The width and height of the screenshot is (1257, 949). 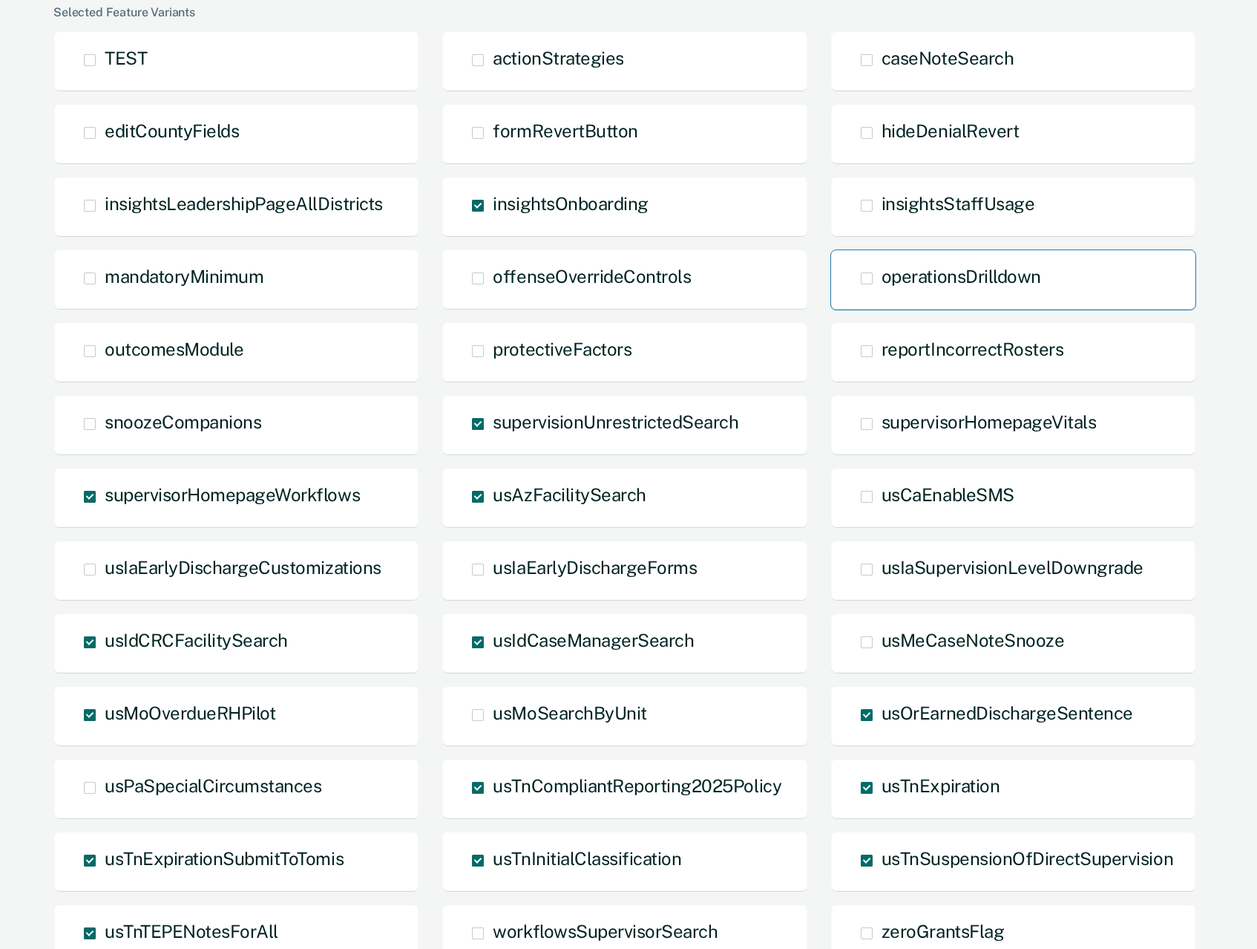 What do you see at coordinates (243, 567) in the screenshot?
I see `span: usIaEarlyDischargeCustomizations` at bounding box center [243, 567].